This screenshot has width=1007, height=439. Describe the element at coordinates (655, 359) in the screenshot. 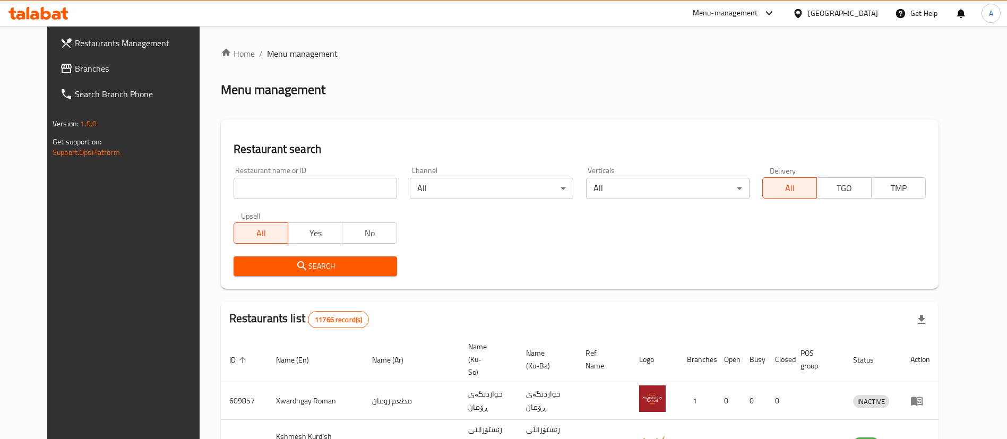

I see `th: Logo` at that location.